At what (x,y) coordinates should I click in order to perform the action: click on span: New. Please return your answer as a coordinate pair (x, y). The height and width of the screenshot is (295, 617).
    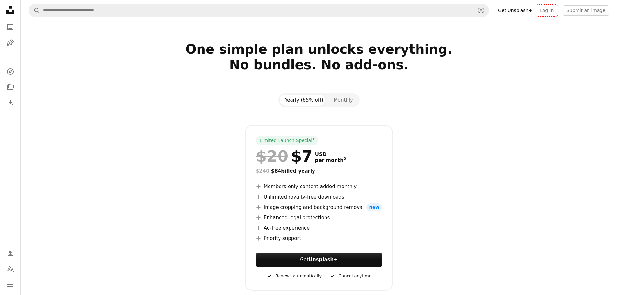
    Looking at the image, I should click on (374, 207).